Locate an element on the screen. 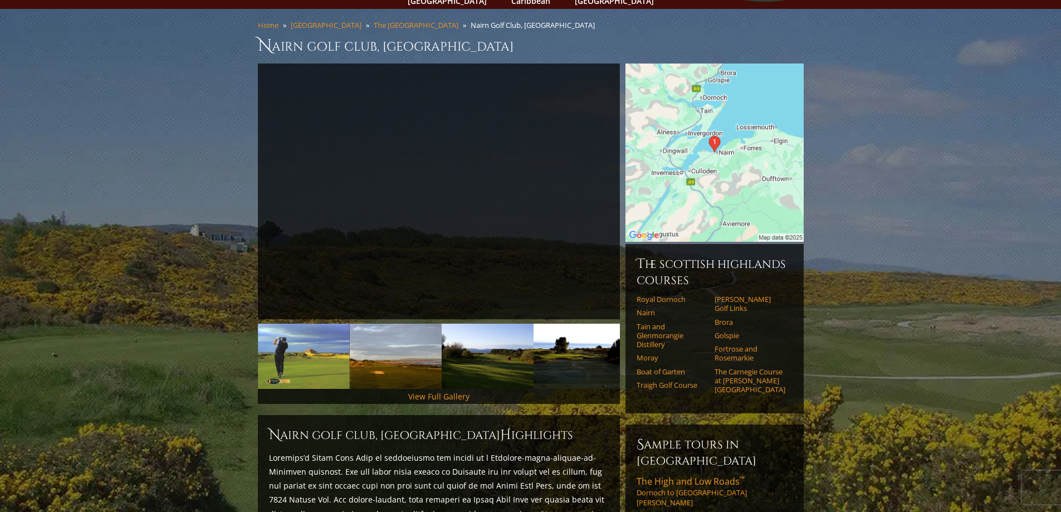 The image size is (1061, 512). a: Traigh Golf Course is located at coordinates (672, 385).